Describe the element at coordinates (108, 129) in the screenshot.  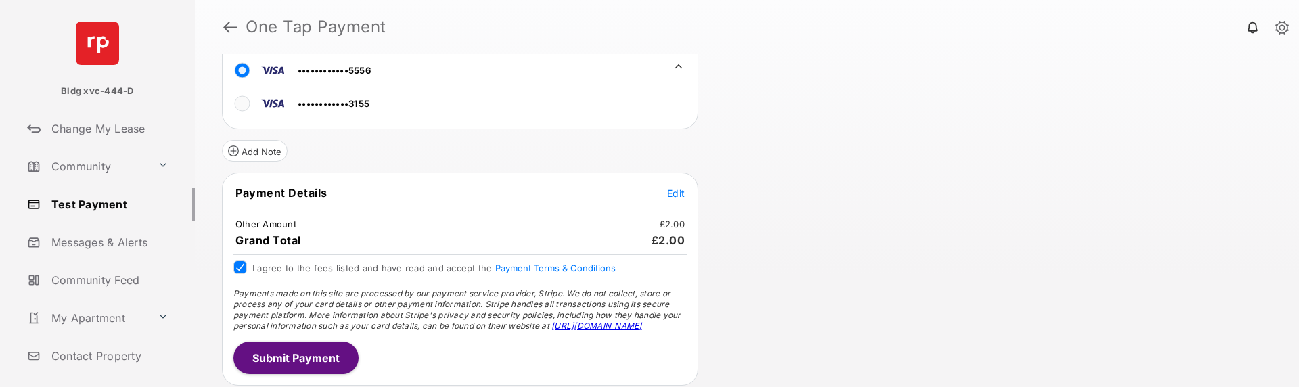
I see `a: Change My Lease` at that location.